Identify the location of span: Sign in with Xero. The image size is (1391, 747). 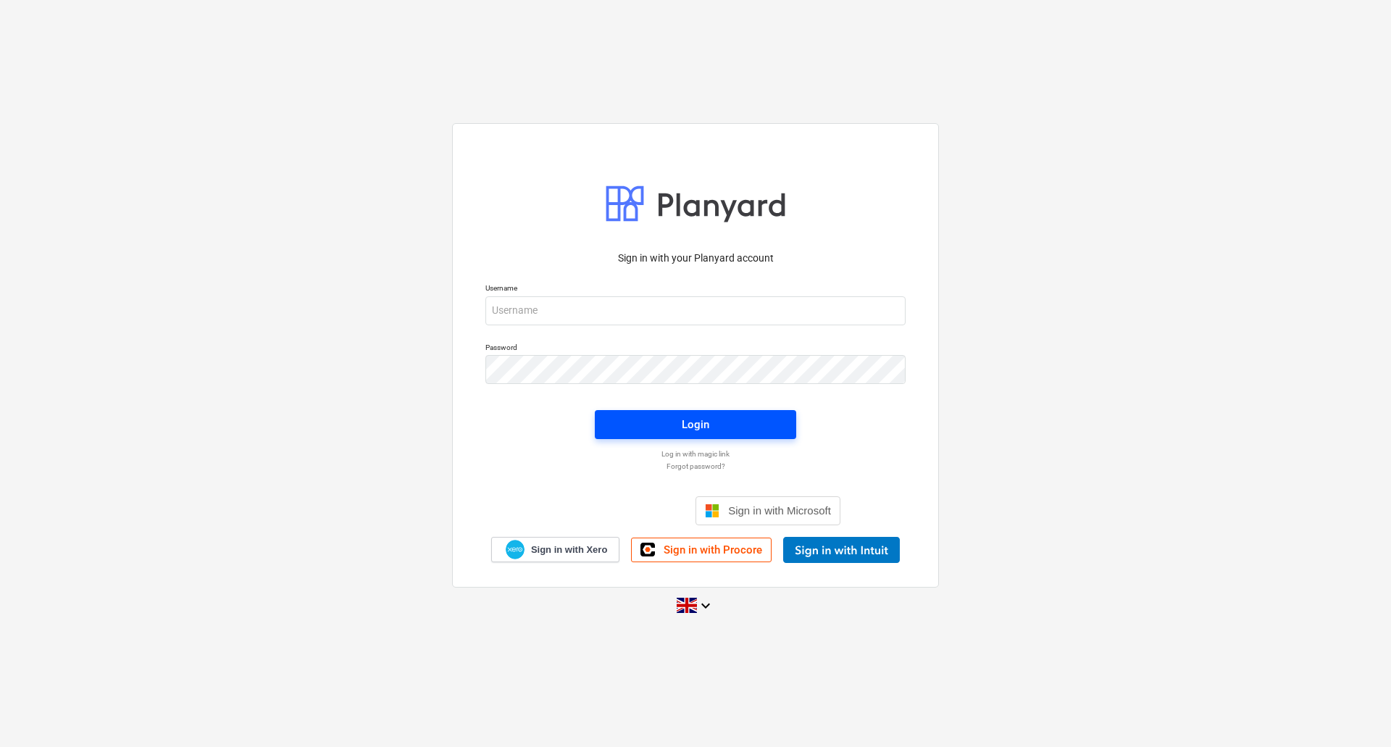
(569, 550).